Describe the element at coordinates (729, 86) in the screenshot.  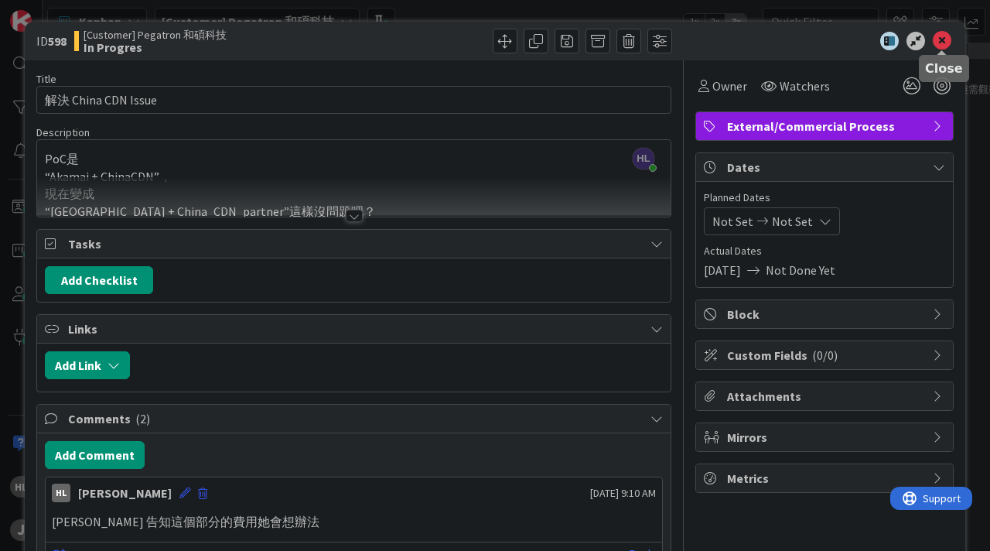
I see `span: Owner` at that location.